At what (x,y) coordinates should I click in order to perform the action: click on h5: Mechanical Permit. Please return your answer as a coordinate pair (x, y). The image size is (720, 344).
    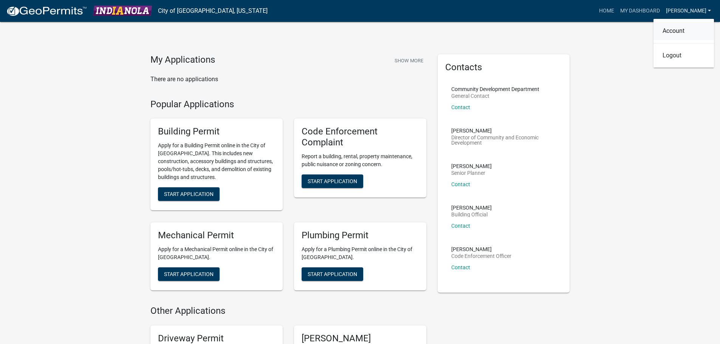
    Looking at the image, I should click on (216, 235).